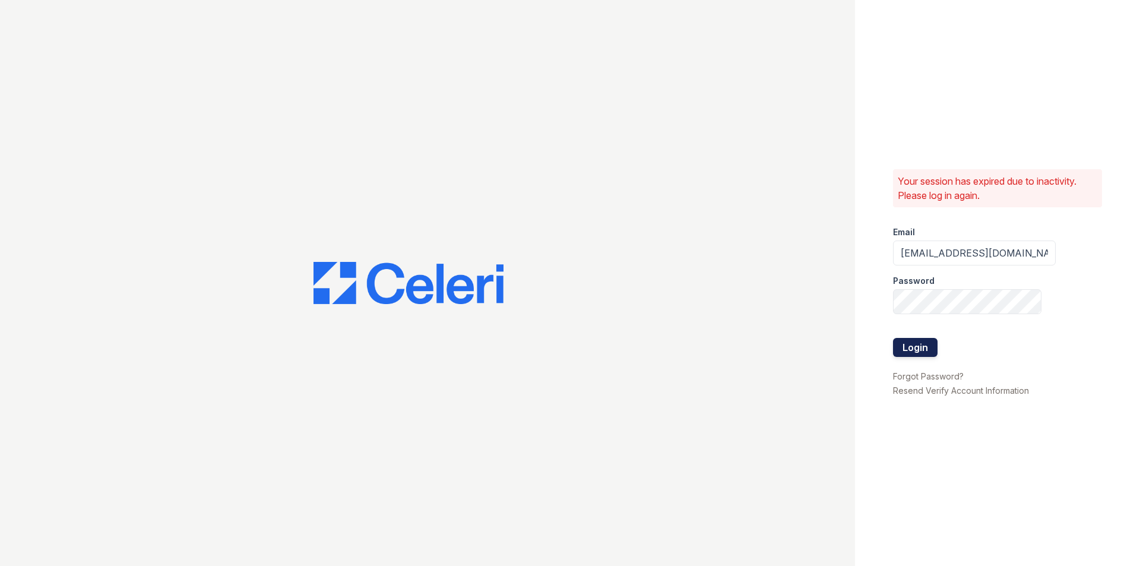 This screenshot has height=566, width=1140. Describe the element at coordinates (915, 347) in the screenshot. I see `button: Login` at that location.